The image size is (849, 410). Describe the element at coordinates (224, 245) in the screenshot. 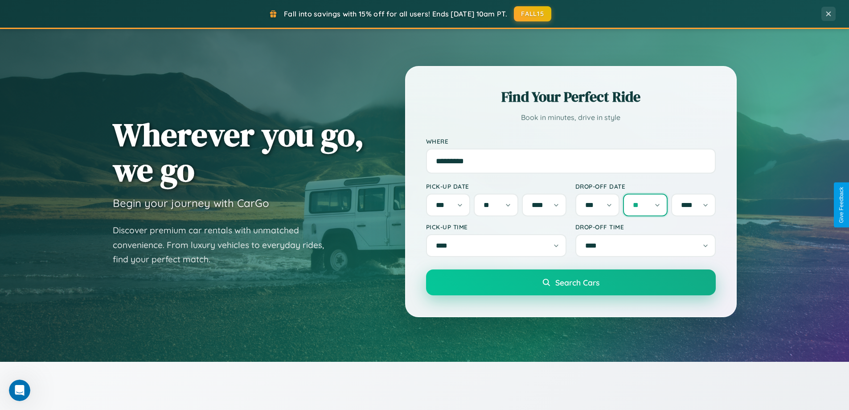

I see `p: Discover premium car rentals with unmatched convenience. From luxury vehicles to everyday rides, ...` at that location.